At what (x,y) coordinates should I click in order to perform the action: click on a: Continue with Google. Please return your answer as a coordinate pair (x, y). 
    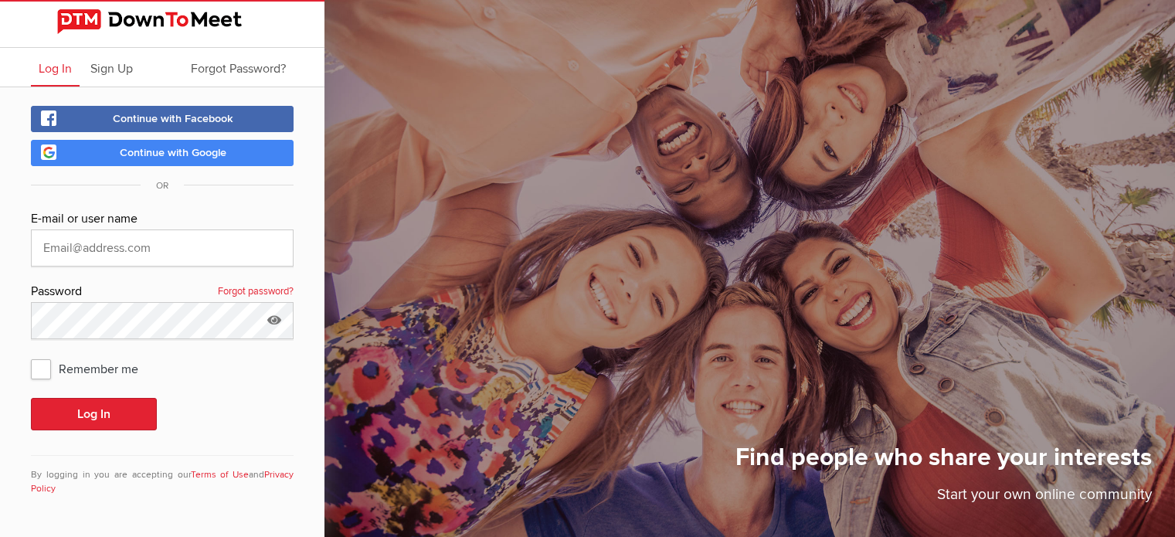
    Looking at the image, I should click on (162, 153).